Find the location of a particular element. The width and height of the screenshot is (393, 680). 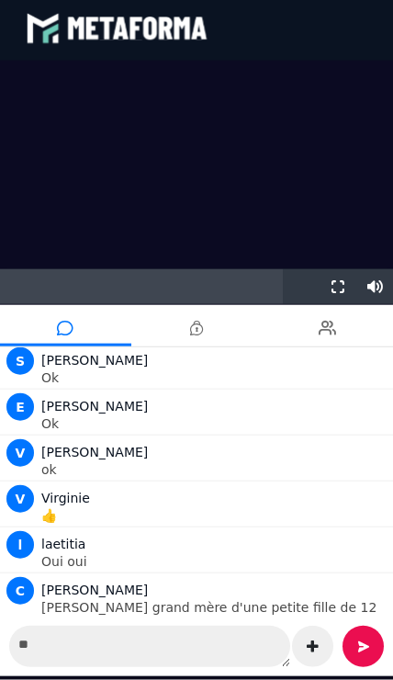

span: E is located at coordinates (20, 411).